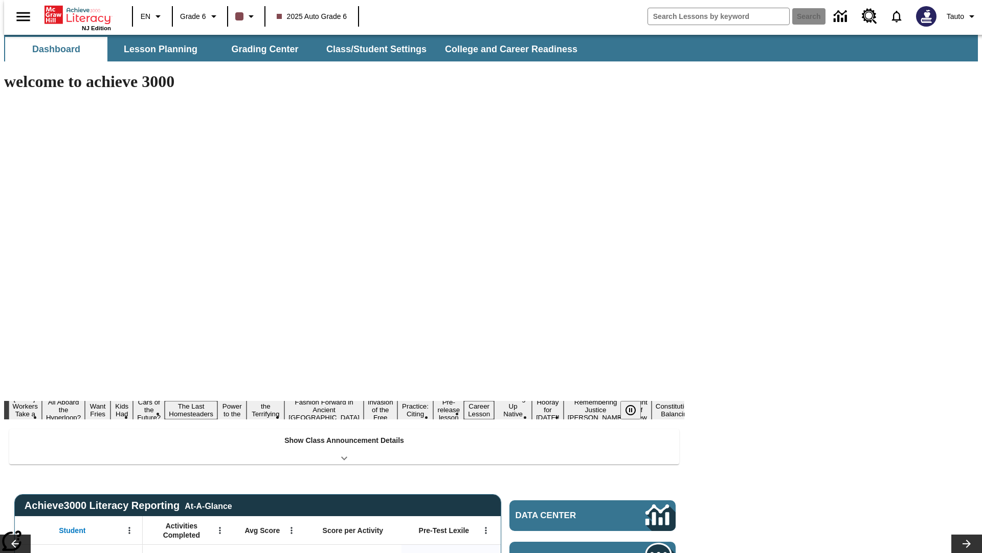 The image size is (982, 553). I want to click on button: Profile/Settings, so click(962, 16).